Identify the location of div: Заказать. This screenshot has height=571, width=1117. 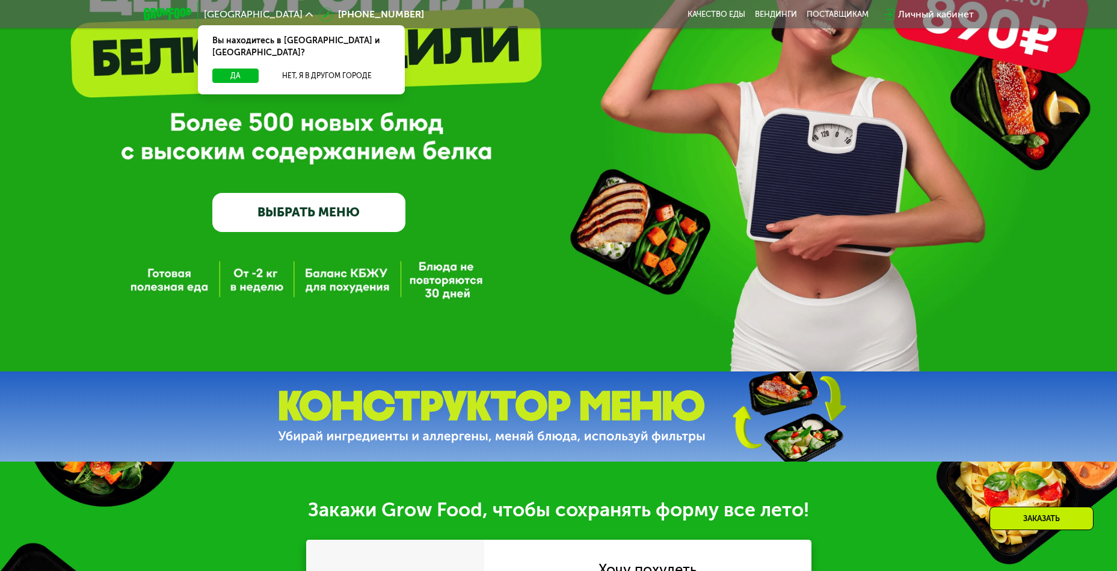
(1041, 518).